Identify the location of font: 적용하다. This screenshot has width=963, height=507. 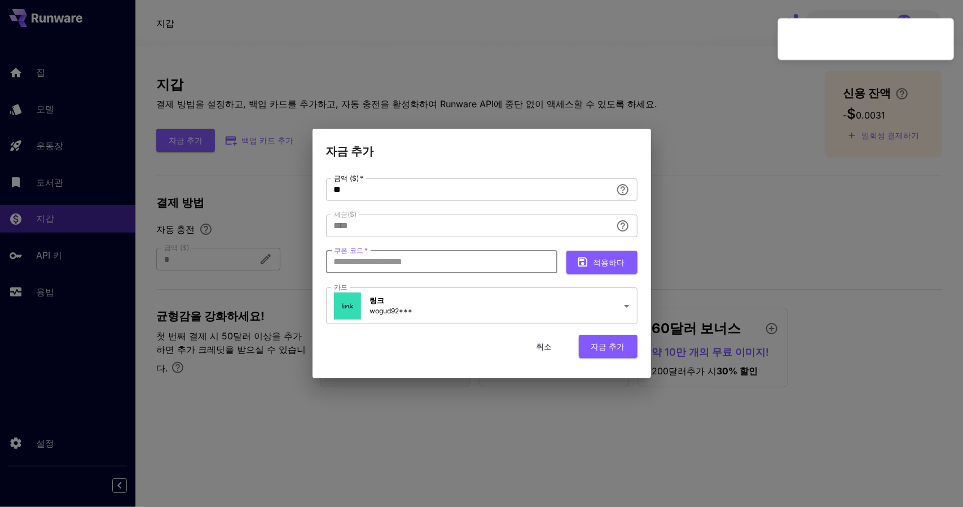
(609, 262).